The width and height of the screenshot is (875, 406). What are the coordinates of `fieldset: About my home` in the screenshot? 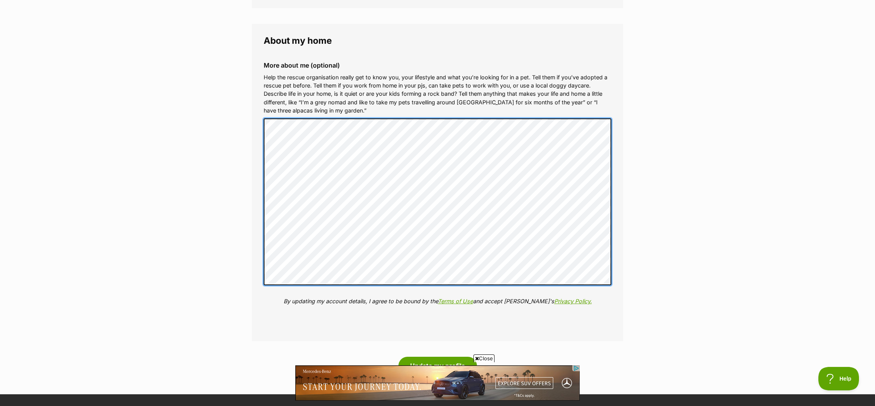 It's located at (437, 182).